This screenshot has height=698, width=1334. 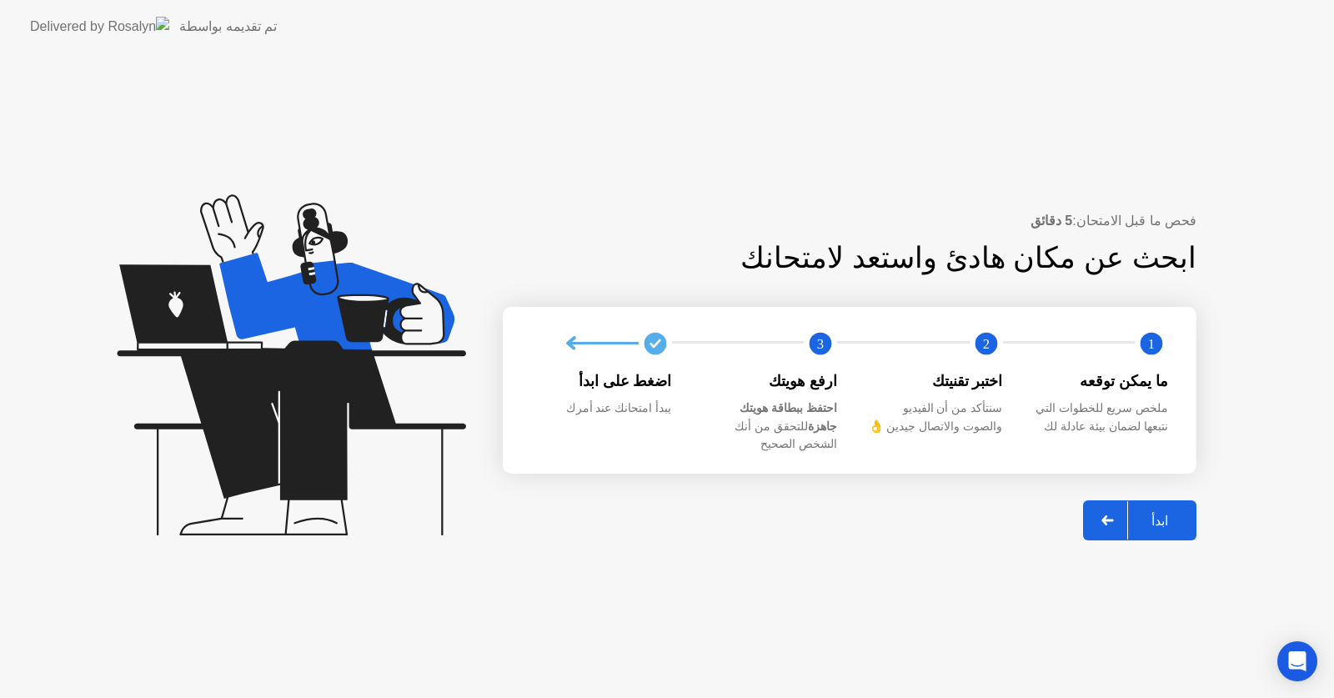 What do you see at coordinates (602, 409) in the screenshot?
I see `div: يبدأ امتحانك عند أمرك` at bounding box center [602, 409].